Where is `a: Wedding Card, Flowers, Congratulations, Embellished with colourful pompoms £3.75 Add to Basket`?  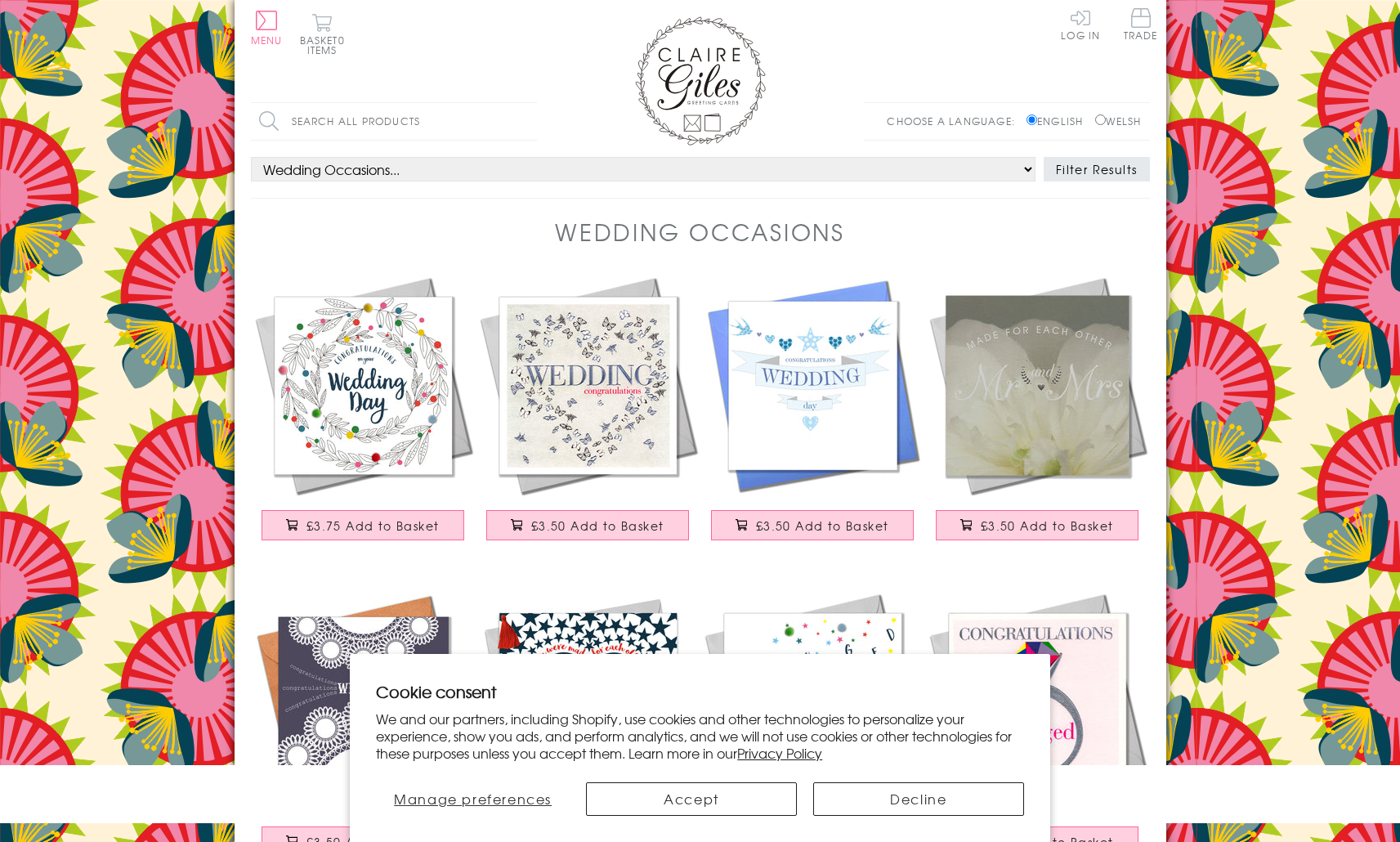
a: Wedding Card, Flowers, Congratulations, Embellished with colourful pompoms £3.75 Add to Basket is located at coordinates (363, 415).